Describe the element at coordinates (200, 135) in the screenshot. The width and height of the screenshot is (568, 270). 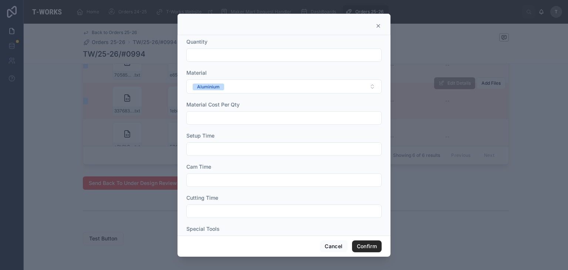
I see `span: Setup Time` at that location.